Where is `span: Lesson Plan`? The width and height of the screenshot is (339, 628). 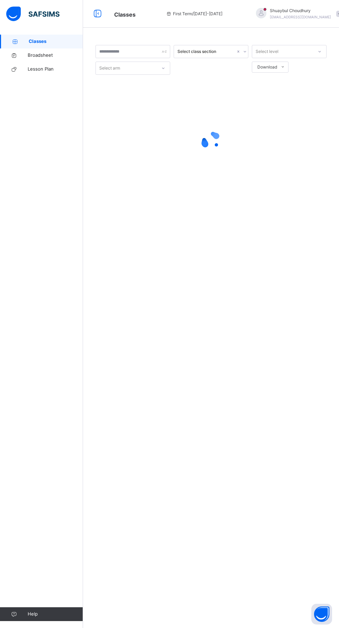 span: Lesson Plan is located at coordinates (55, 69).